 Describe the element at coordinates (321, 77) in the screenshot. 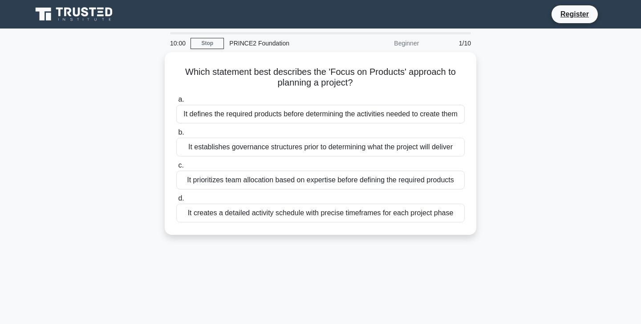

I see `h5: Which statement best describes the 'Focus on Products' approach to planning a project?` at that location.